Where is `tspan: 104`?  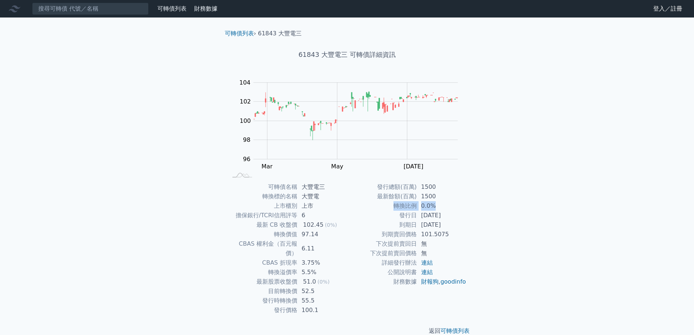 tspan: 104 is located at coordinates (245, 82).